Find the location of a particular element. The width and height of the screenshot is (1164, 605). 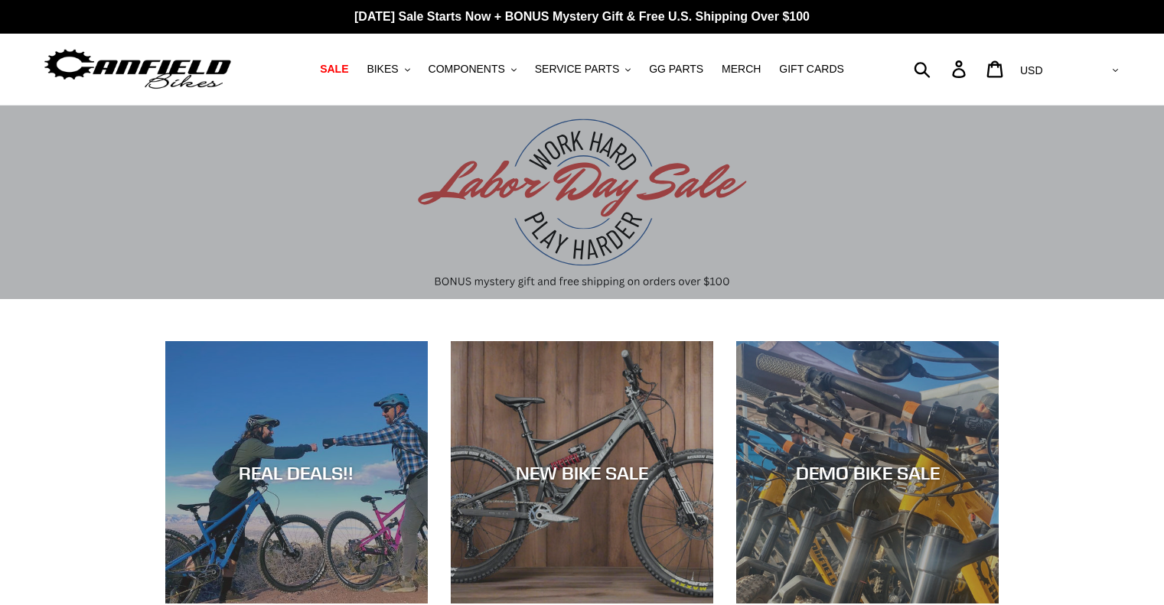

a: MERCH is located at coordinates (741, 69).